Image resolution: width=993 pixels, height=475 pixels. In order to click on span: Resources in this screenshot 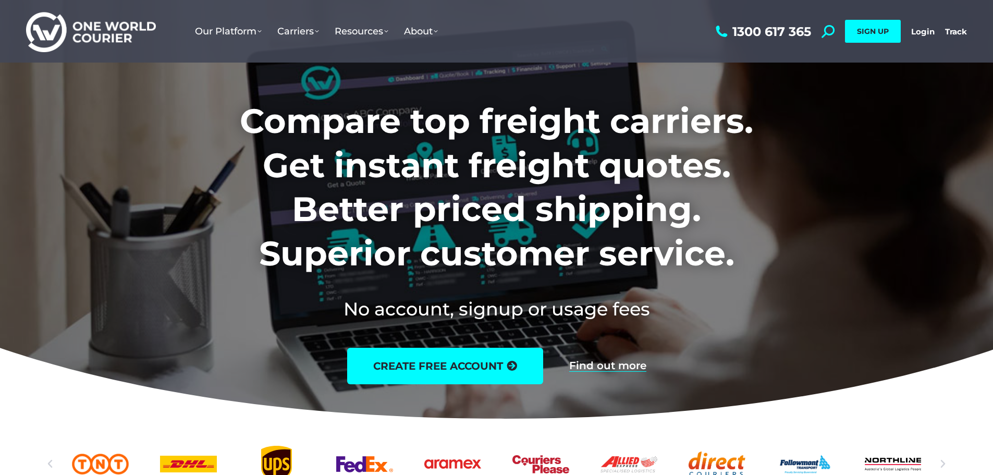, I will do `click(361, 31)`.